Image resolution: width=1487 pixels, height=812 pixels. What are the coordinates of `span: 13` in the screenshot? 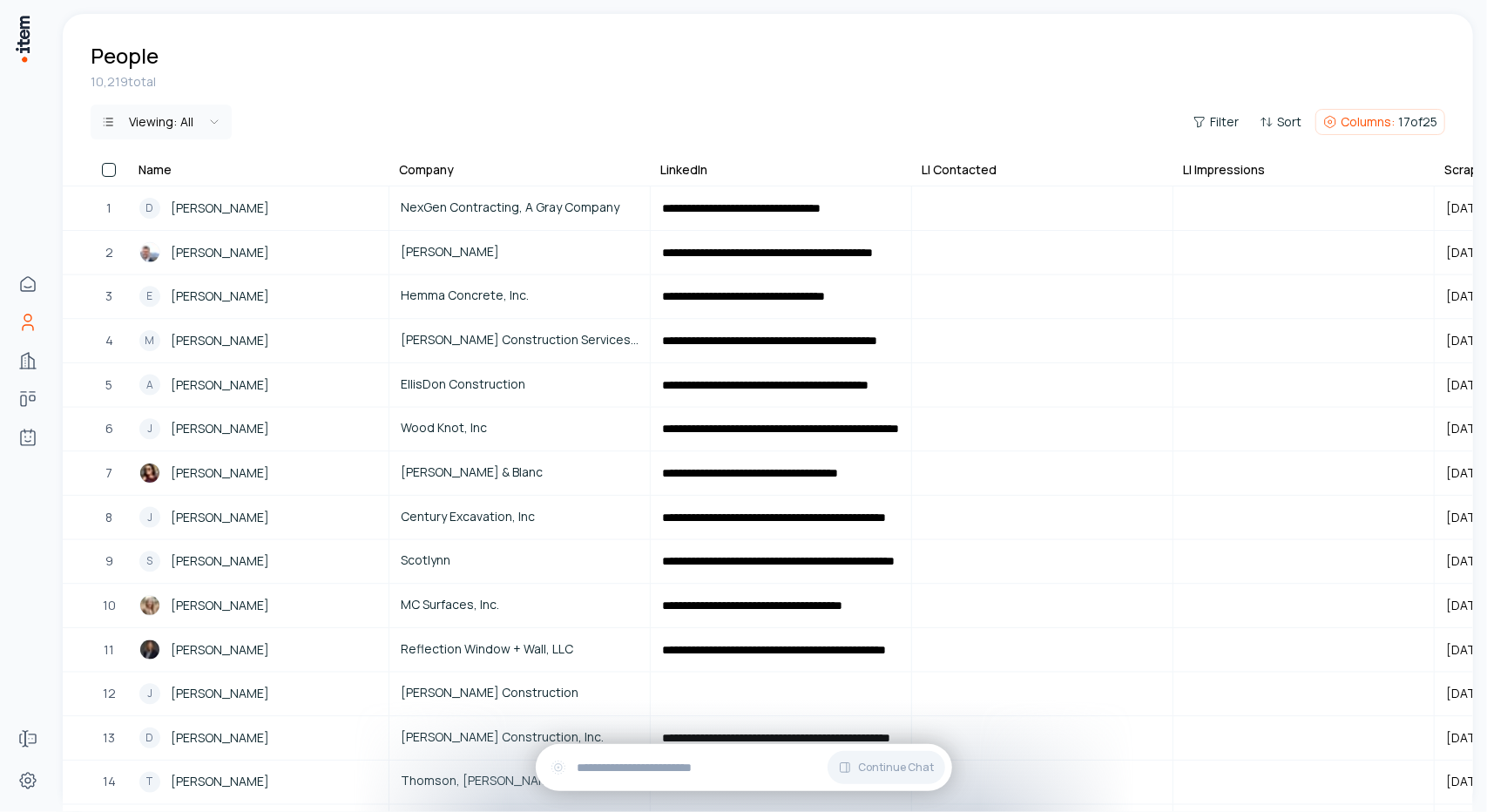 It's located at (109, 738).